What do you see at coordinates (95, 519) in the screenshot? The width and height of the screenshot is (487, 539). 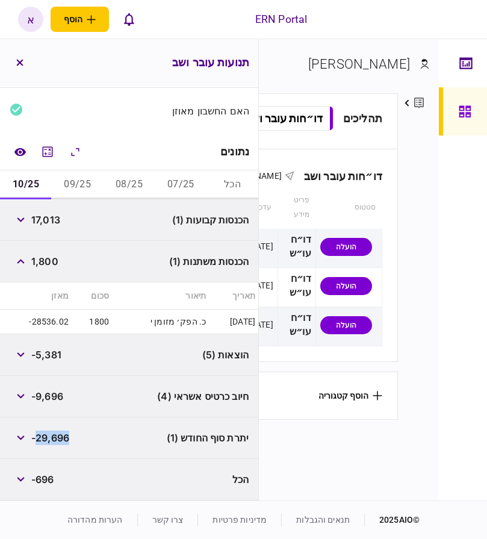 I see `a: הערות מהדורה` at bounding box center [95, 519].